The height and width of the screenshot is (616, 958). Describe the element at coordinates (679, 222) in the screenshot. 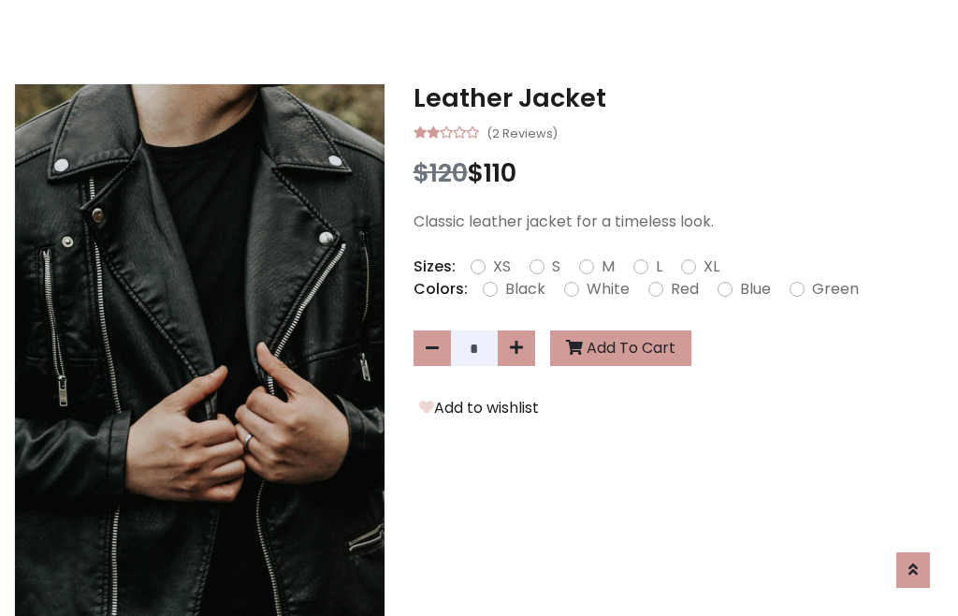

I see `p: Classic leather jacket for a timeless look.` at that location.